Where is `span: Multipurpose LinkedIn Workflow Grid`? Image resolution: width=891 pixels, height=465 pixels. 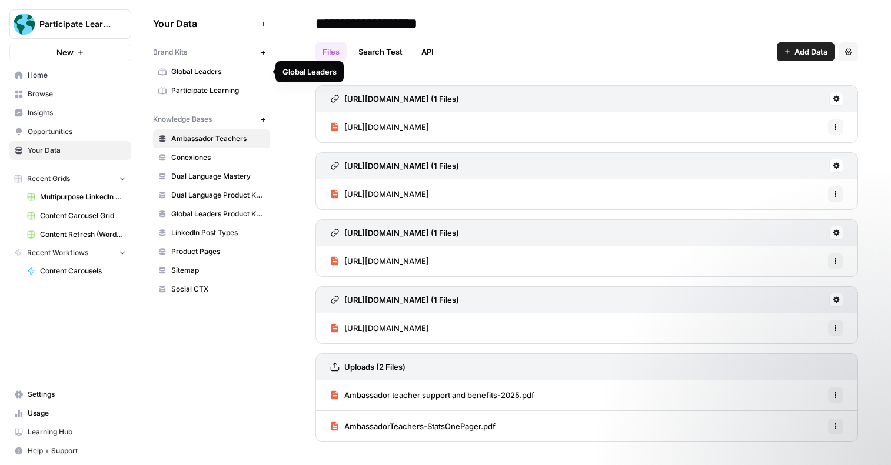 span: Multipurpose LinkedIn Workflow Grid is located at coordinates (83, 197).